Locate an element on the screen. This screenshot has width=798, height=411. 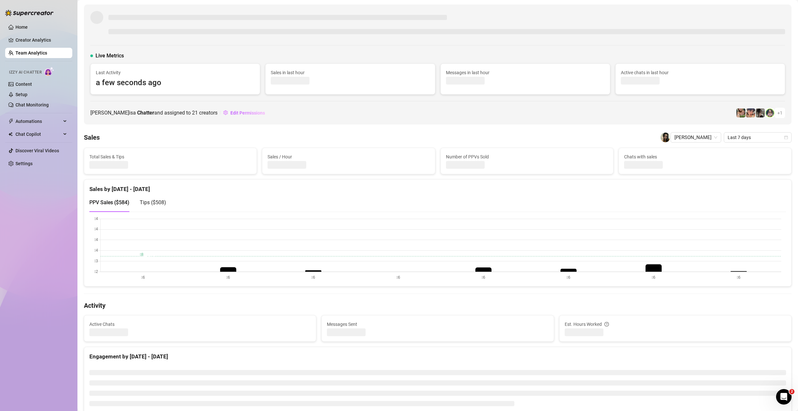
span: thunderbolt is located at coordinates (11, 121).